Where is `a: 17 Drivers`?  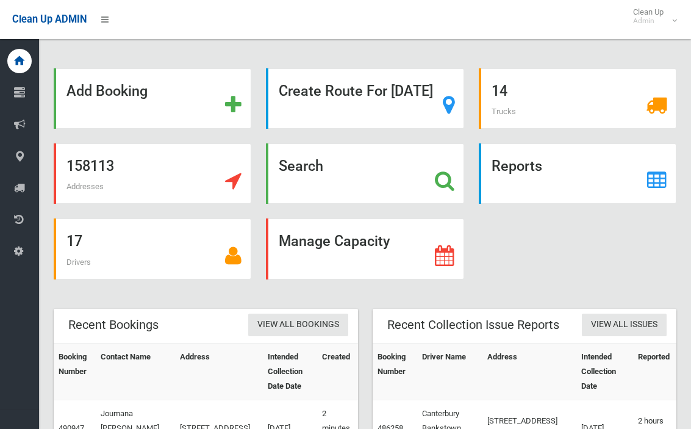
a: 17 Drivers is located at coordinates (153, 248).